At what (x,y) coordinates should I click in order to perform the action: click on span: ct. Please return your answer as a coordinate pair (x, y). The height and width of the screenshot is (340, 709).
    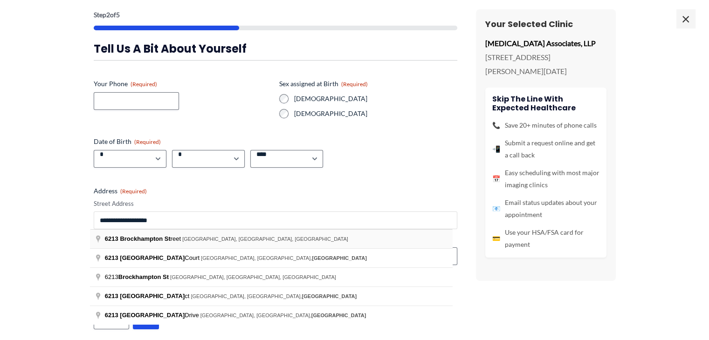
    Looking at the image, I should click on (148, 296).